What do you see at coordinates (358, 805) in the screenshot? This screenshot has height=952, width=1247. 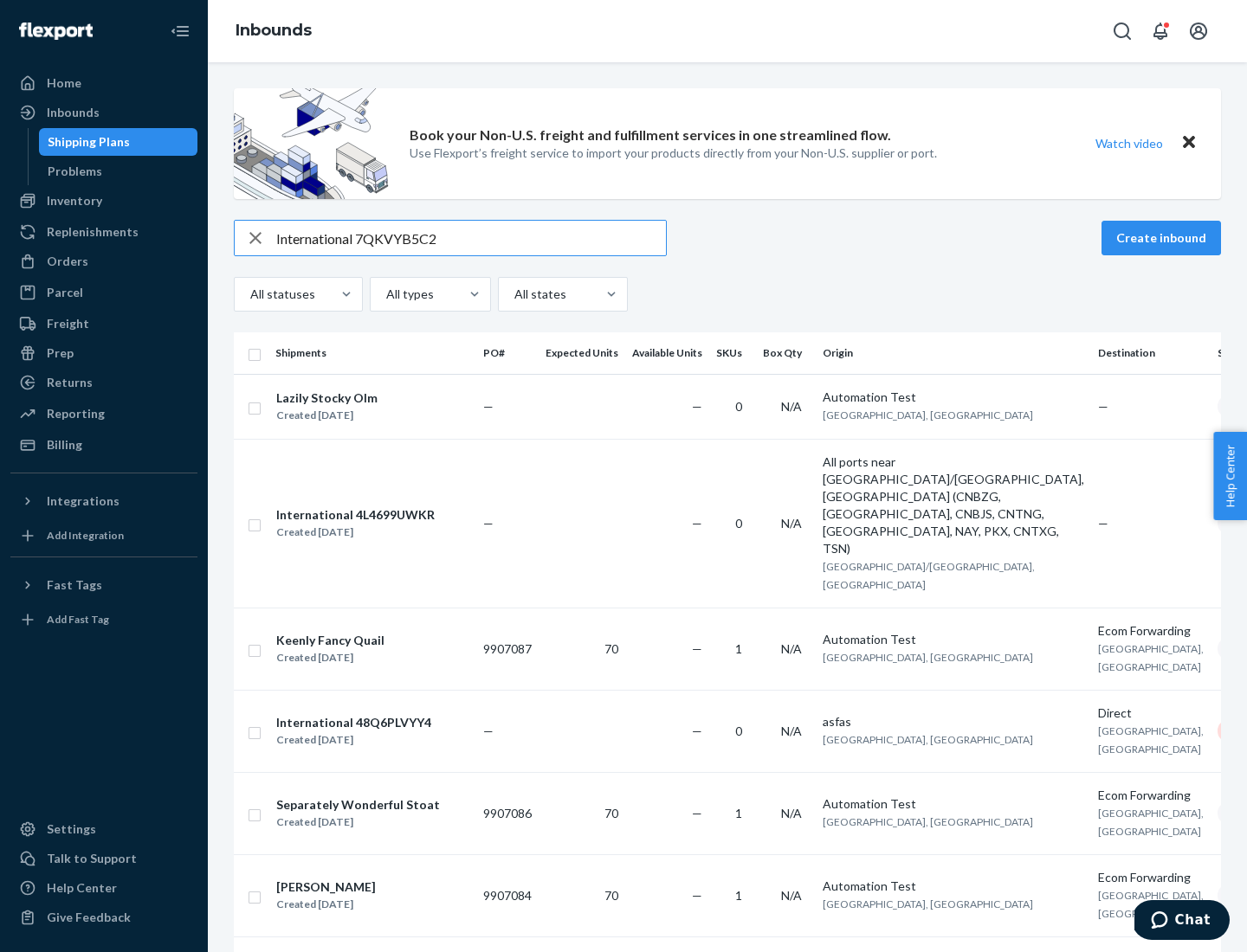 I see `div: Separately Wonderful Stoat` at bounding box center [358, 805].